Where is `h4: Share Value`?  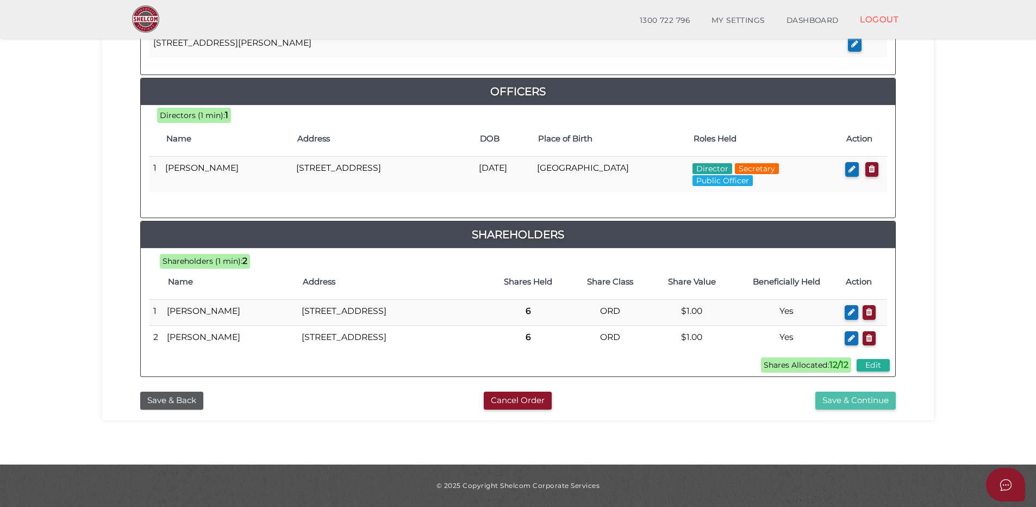 h4: Share Value is located at coordinates (692, 282).